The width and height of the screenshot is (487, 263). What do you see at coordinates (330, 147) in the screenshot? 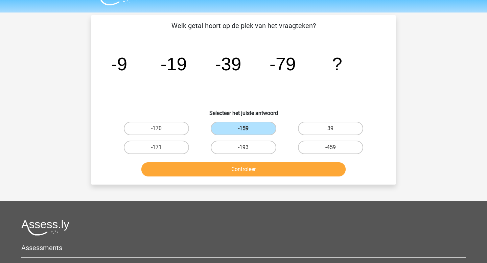
I see `label: -459` at bounding box center [330, 147].